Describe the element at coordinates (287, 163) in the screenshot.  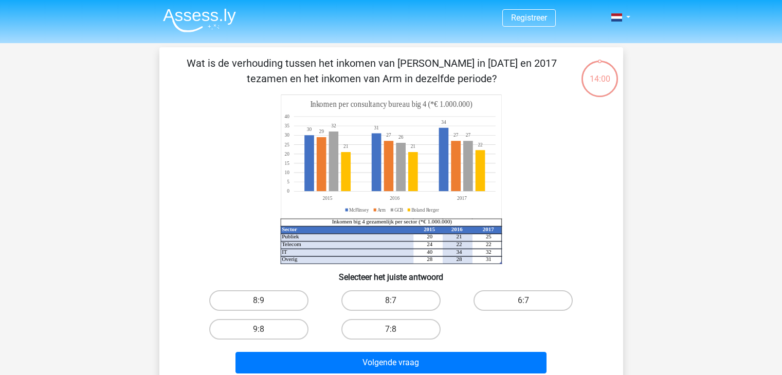
I see `tspan: 15` at that location.